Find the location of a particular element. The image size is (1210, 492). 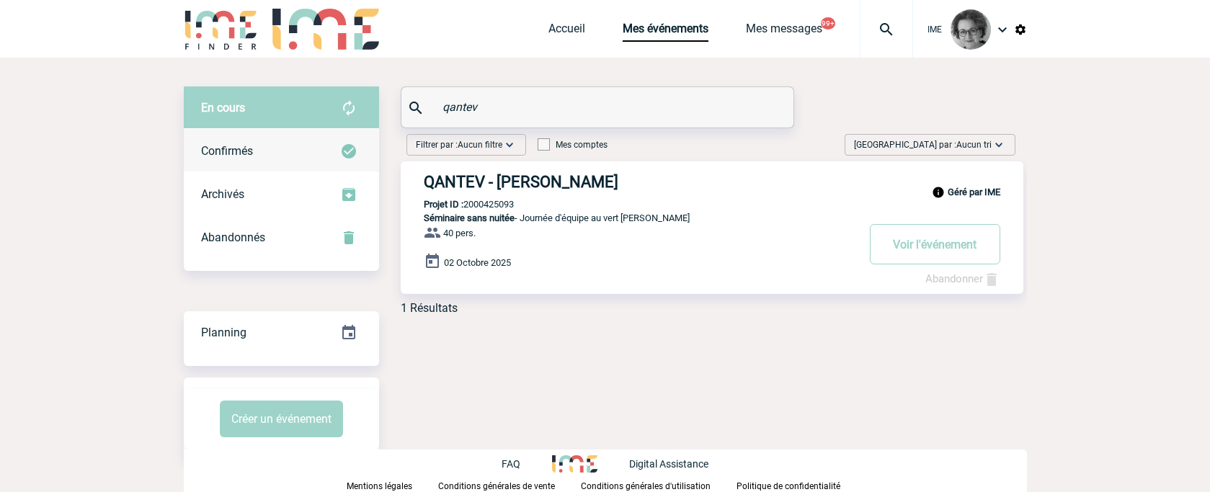

div: Retrouvez ici tous vos événements organisés par date et état d'avancement is located at coordinates (281, 333).